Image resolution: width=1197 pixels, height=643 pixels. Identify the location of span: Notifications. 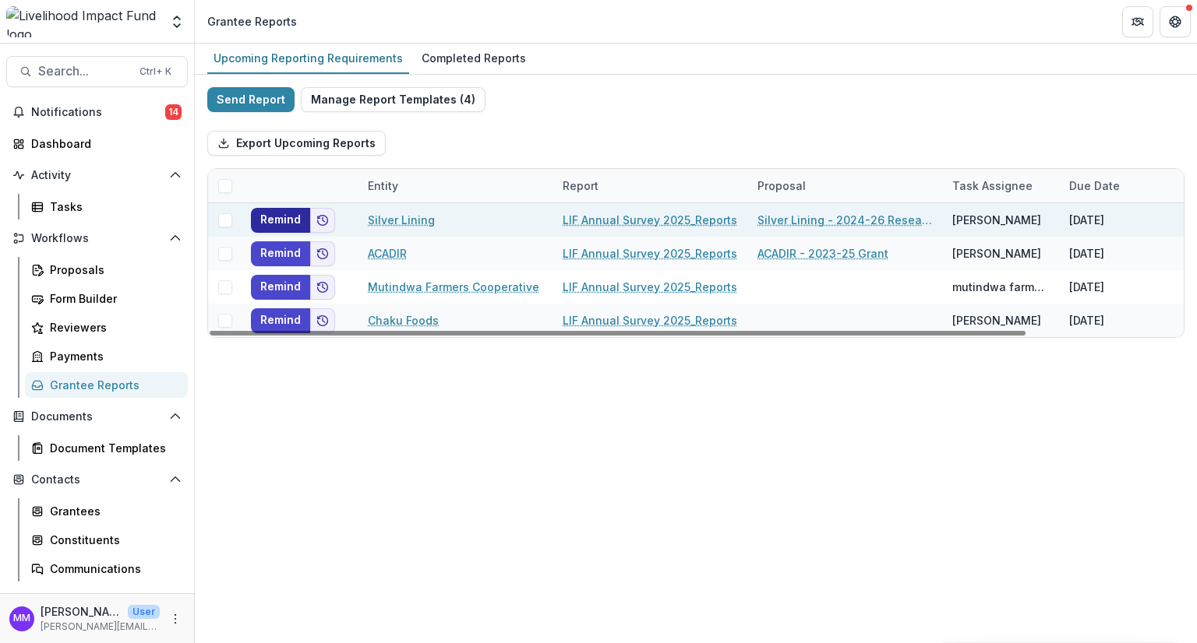
(98, 112).